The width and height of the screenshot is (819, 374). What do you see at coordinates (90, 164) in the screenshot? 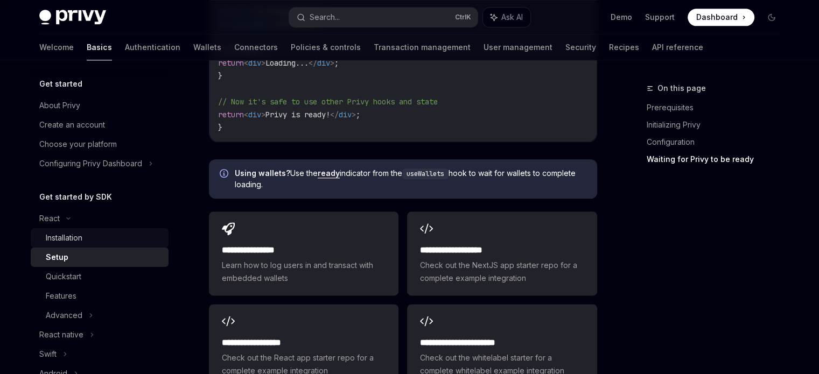
I see `div: Configuring Privy Dashboard` at bounding box center [90, 164].